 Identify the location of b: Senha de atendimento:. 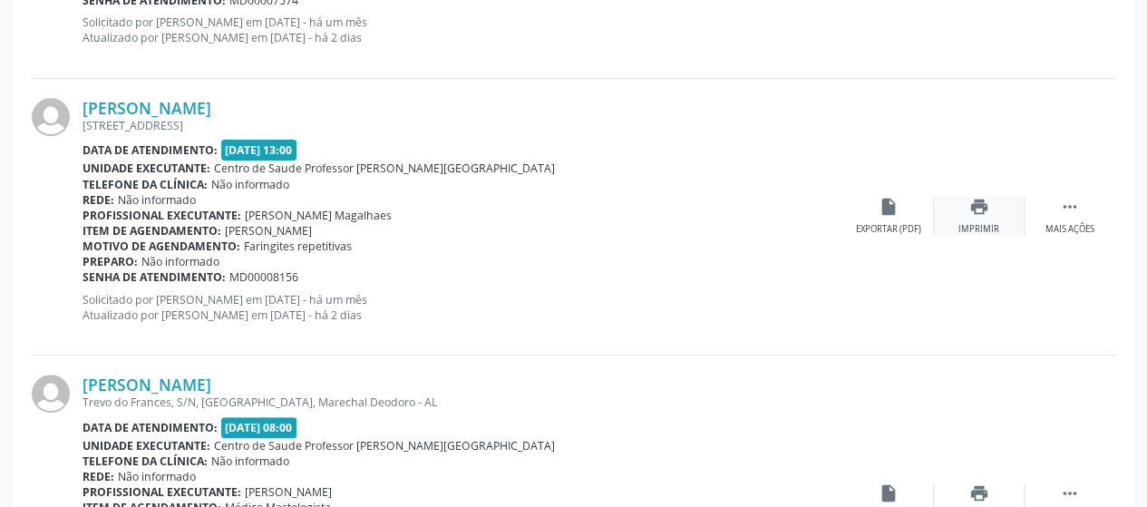
(154, 277).